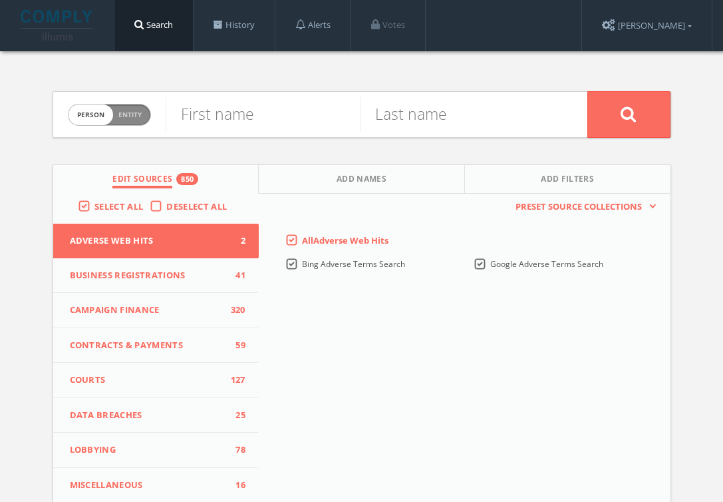  What do you see at coordinates (156, 450) in the screenshot?
I see `button: Lobbying78` at bounding box center [156, 450].